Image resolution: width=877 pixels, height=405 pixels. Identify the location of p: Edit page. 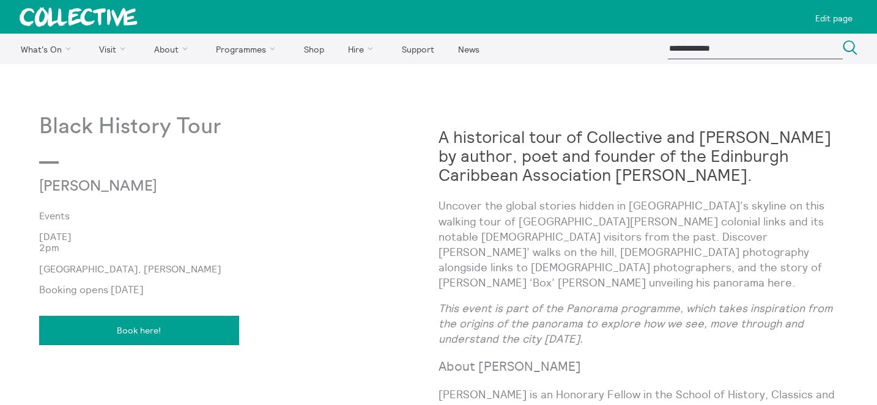
(833, 18).